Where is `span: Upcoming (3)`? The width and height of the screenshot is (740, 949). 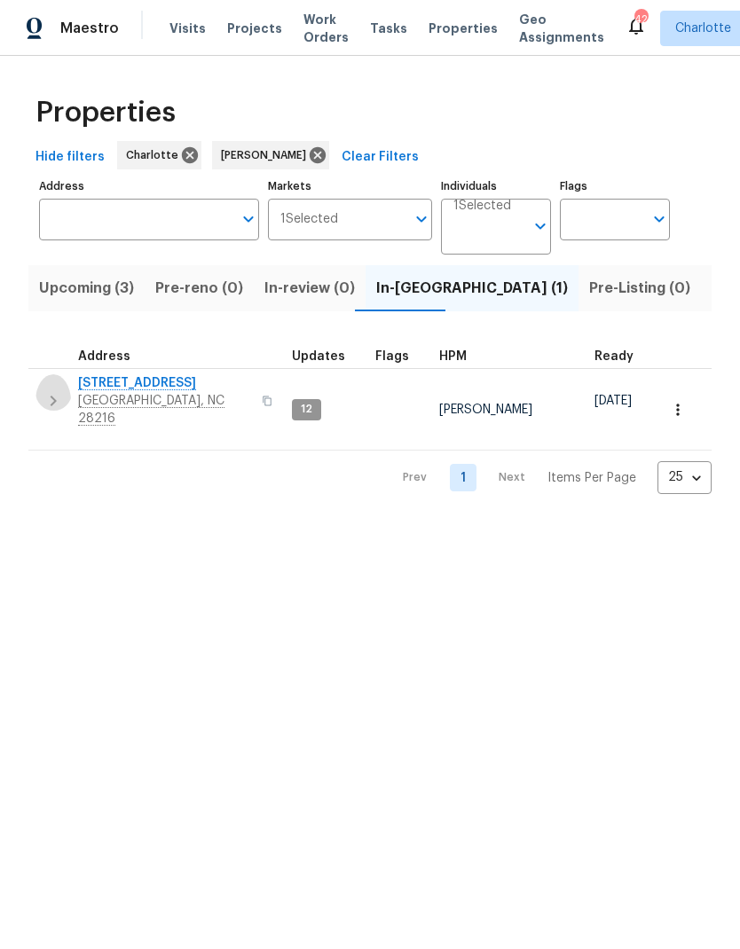 span: Upcoming (3) is located at coordinates (86, 288).